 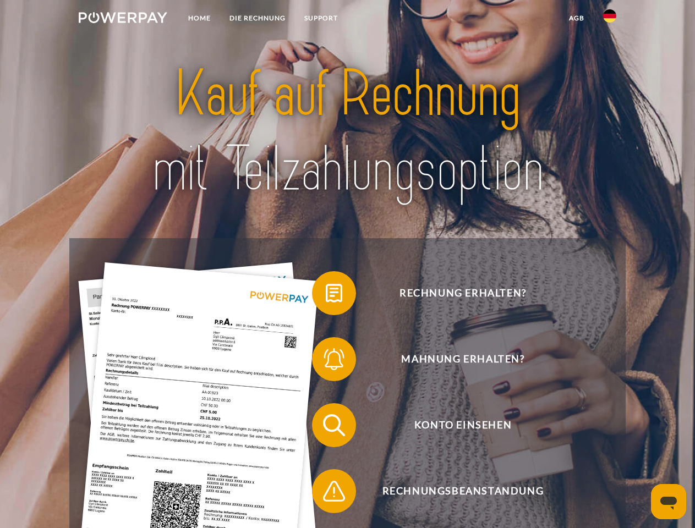 I want to click on button: Mahnung erhalten?, so click(x=455, y=359).